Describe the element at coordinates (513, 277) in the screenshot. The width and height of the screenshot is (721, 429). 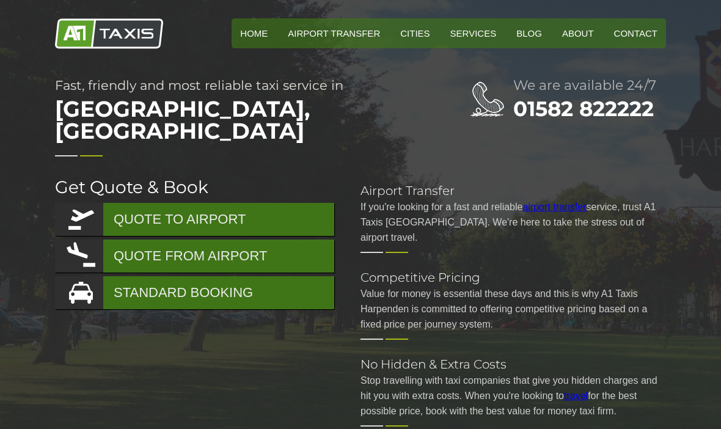
I see `h2: Competitive Pricing` at that location.